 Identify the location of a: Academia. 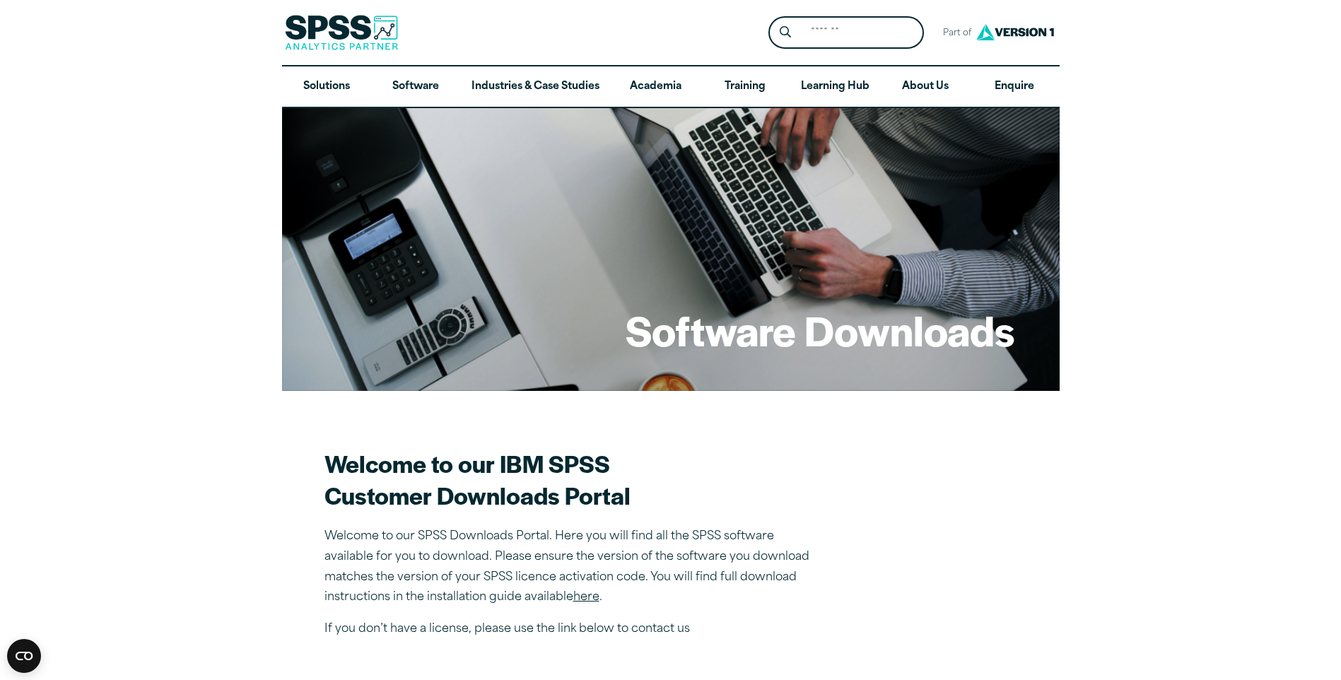
(655, 87).